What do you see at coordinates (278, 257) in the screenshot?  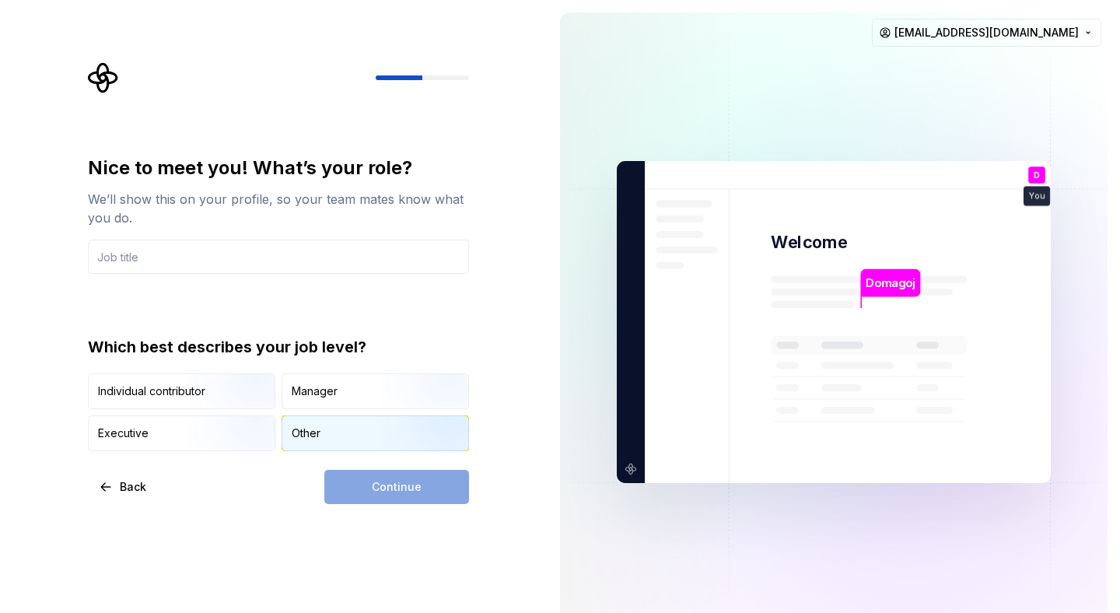 I see `input: Job title` at bounding box center [278, 257].